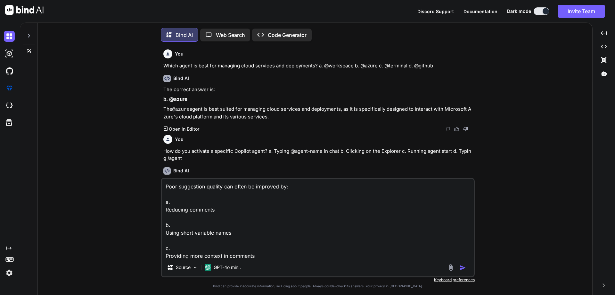  What do you see at coordinates (208, 267) in the screenshot?
I see `img: GPT-4o mini` at bounding box center [208, 267].